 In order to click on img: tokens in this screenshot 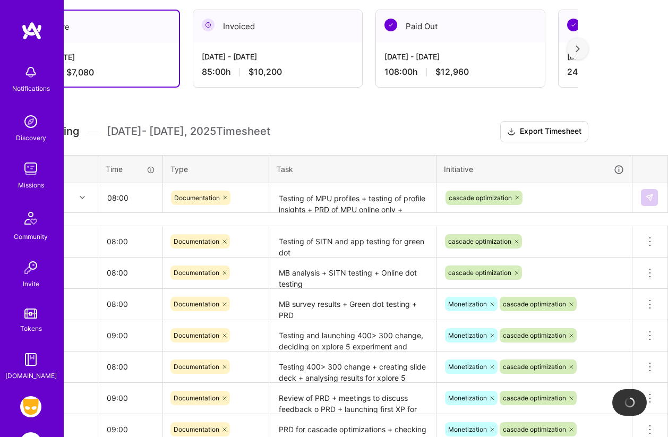, I will do `click(31, 313)`.